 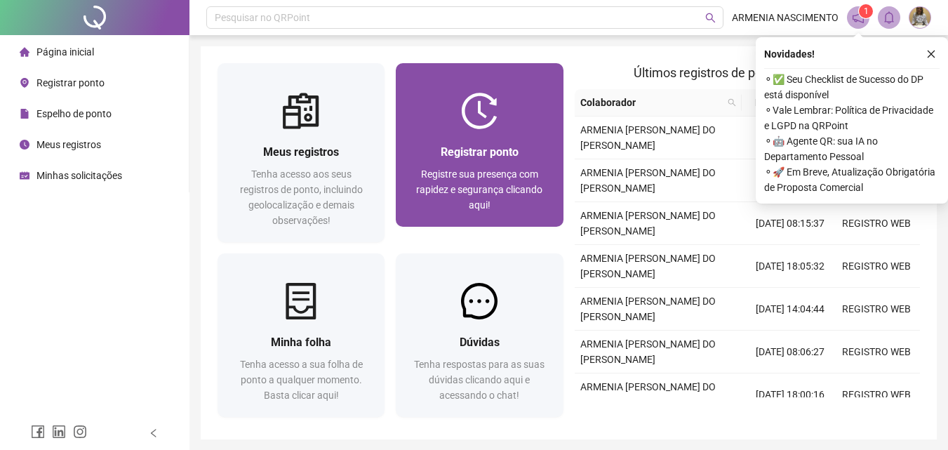 I want to click on span: Tenha acesso aos seus registros de ponto, incluindo geolocalização e demais observações!, so click(x=301, y=197).